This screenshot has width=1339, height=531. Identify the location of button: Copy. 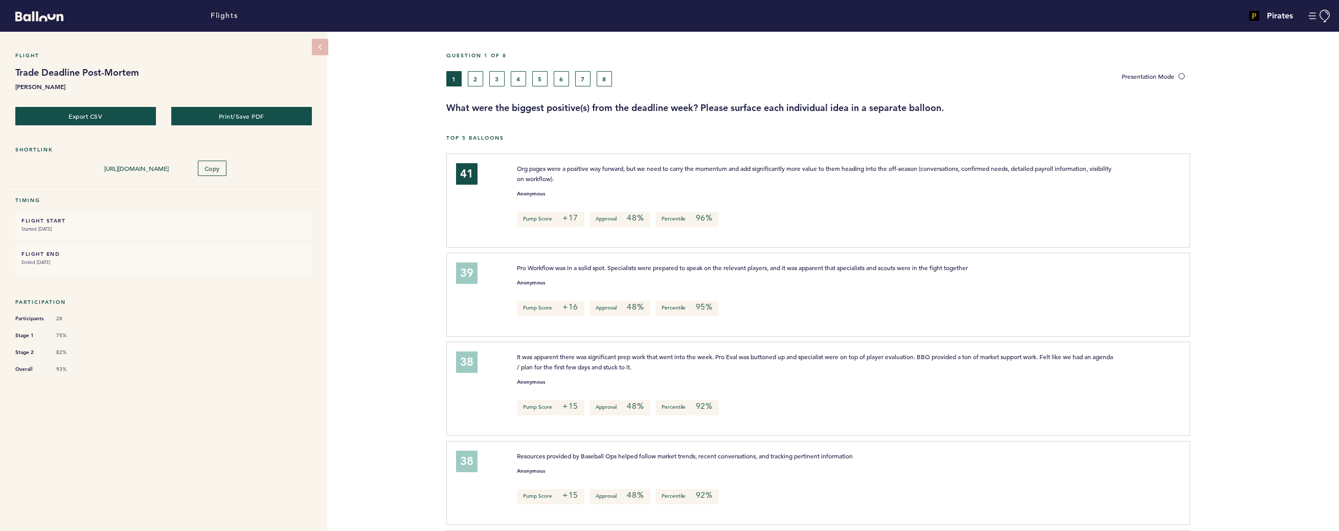
(212, 168).